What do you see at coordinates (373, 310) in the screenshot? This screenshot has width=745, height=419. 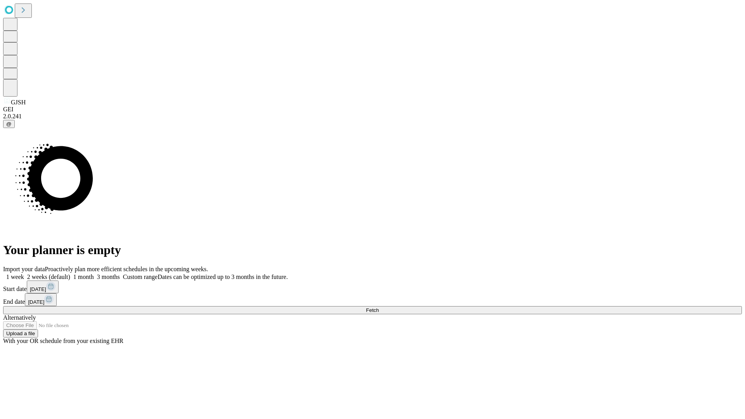 I see `button: Fetch` at bounding box center [373, 310].